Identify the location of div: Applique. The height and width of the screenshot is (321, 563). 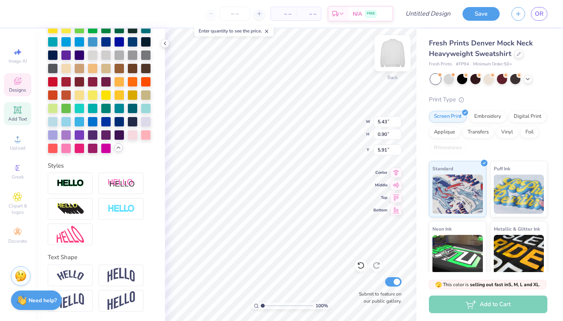
(445, 132).